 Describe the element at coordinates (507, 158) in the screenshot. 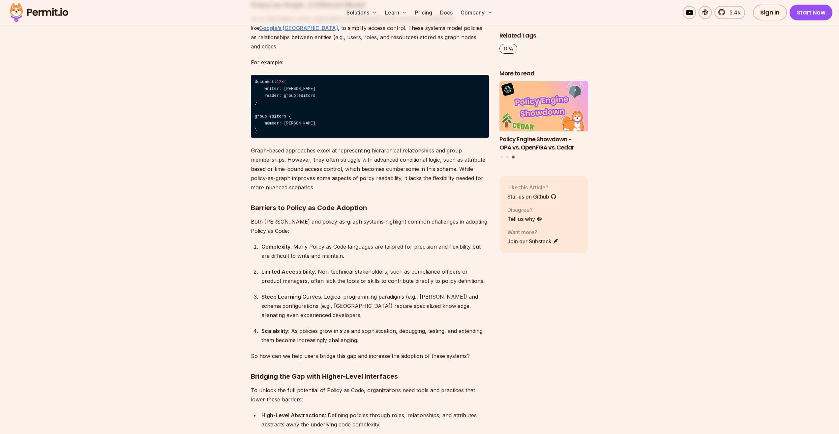

I see `button: Go to slide 2` at that location.